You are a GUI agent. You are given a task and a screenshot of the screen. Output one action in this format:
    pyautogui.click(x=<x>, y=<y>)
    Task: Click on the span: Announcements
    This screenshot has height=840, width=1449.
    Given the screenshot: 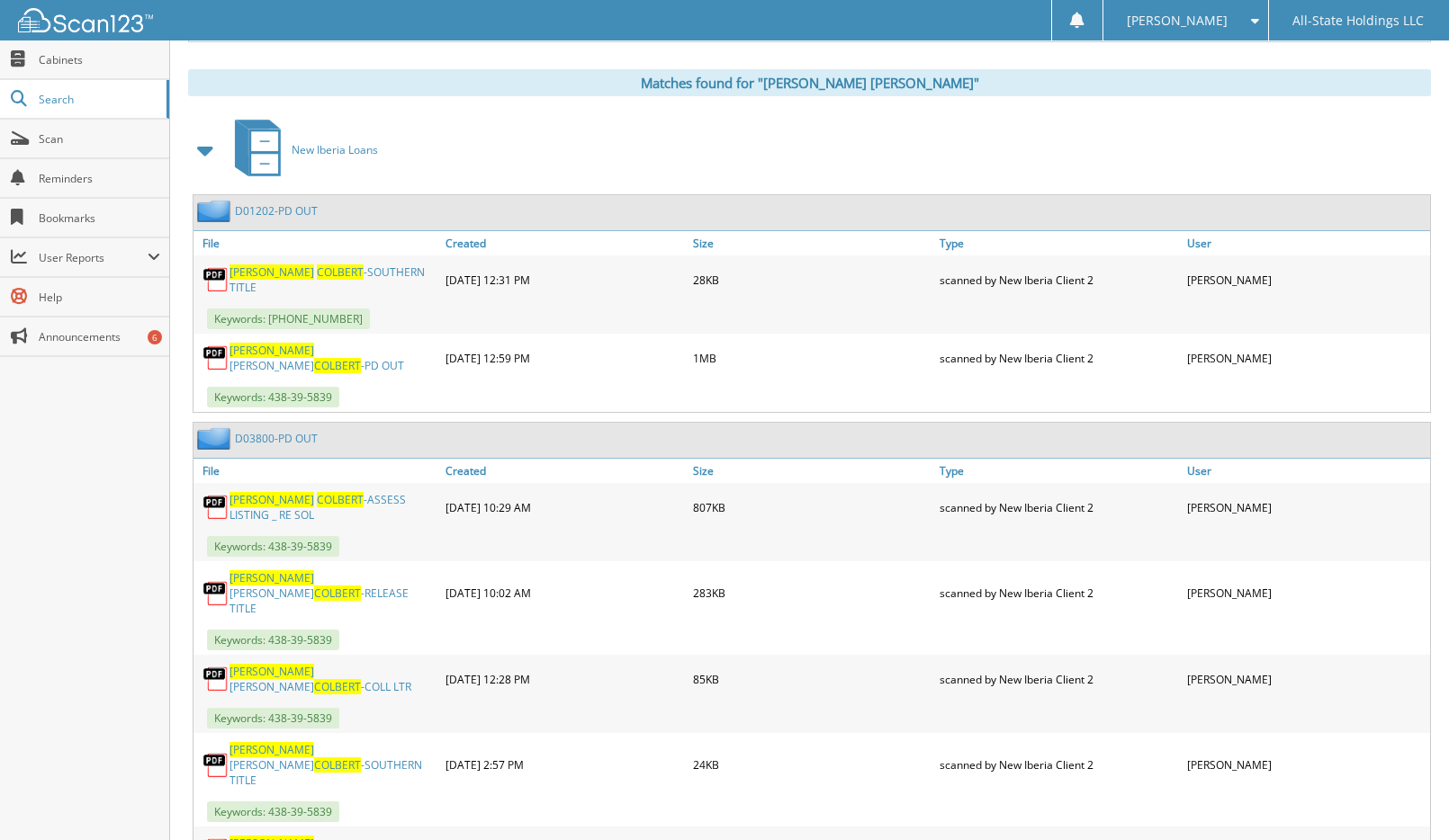 What is the action you would take?
    pyautogui.click(x=99, y=337)
    